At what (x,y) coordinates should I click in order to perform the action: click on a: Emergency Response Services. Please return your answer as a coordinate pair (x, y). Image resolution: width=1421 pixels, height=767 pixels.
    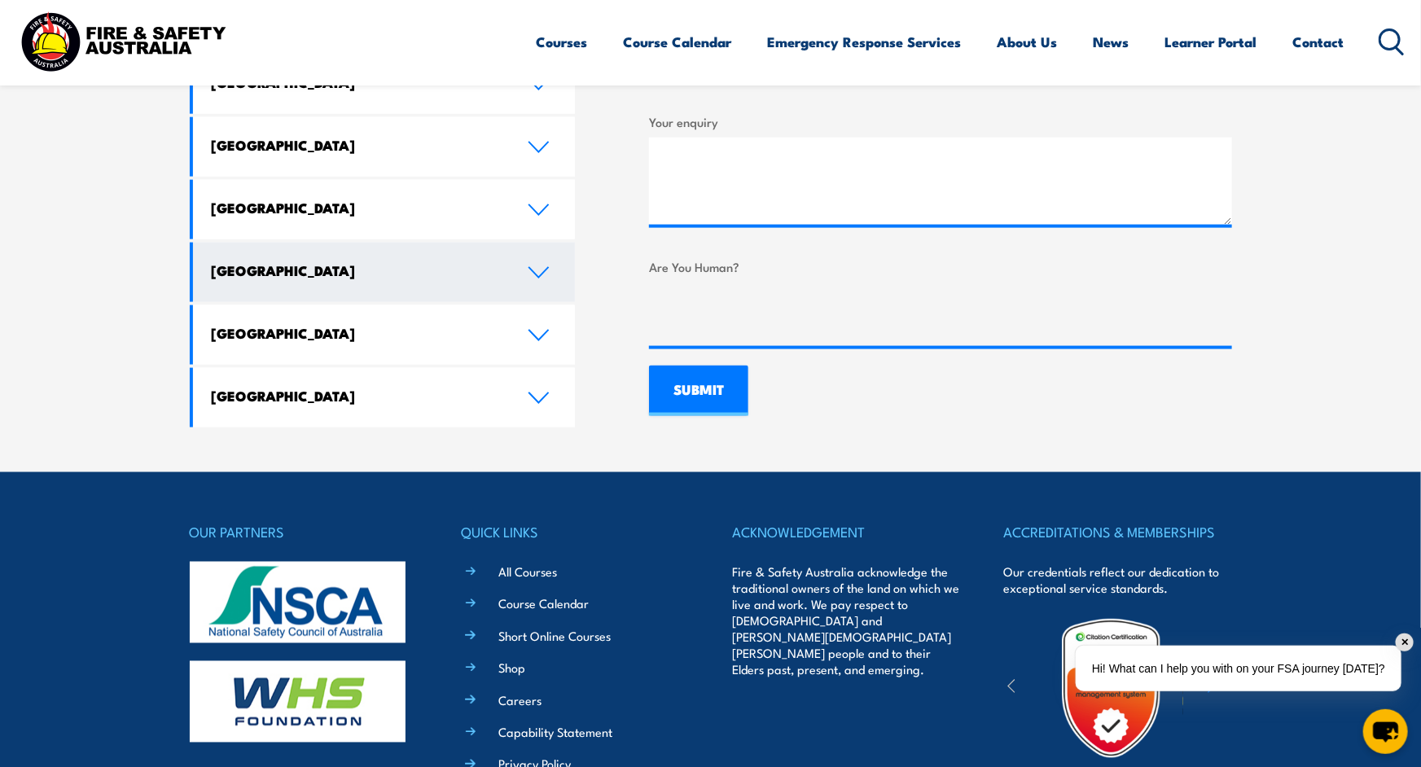
    Looking at the image, I should click on (865, 42).